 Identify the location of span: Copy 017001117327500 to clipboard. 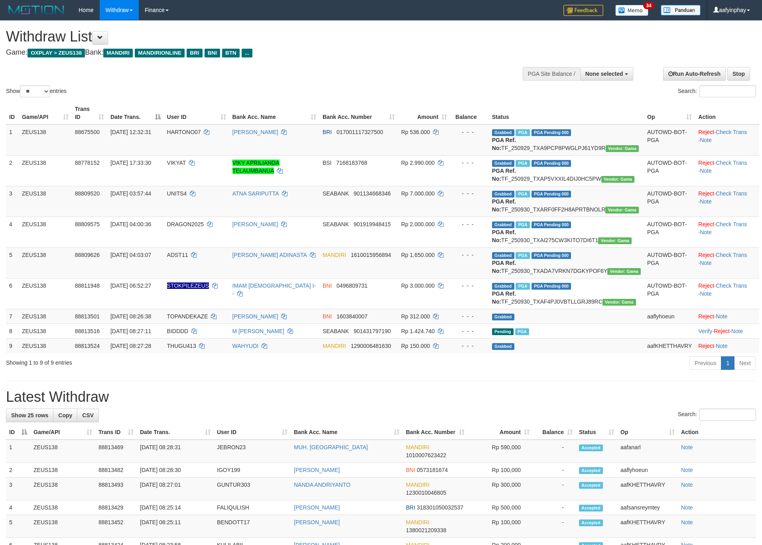
(360, 132).